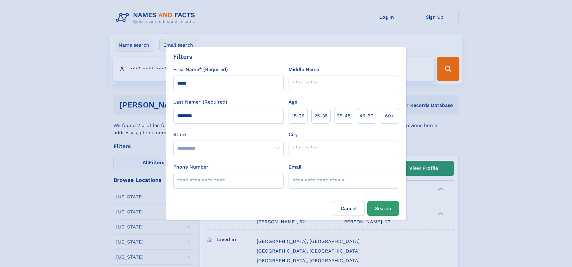  What do you see at coordinates (201, 69) in the screenshot?
I see `label: First Name* (Required)` at bounding box center [201, 69].